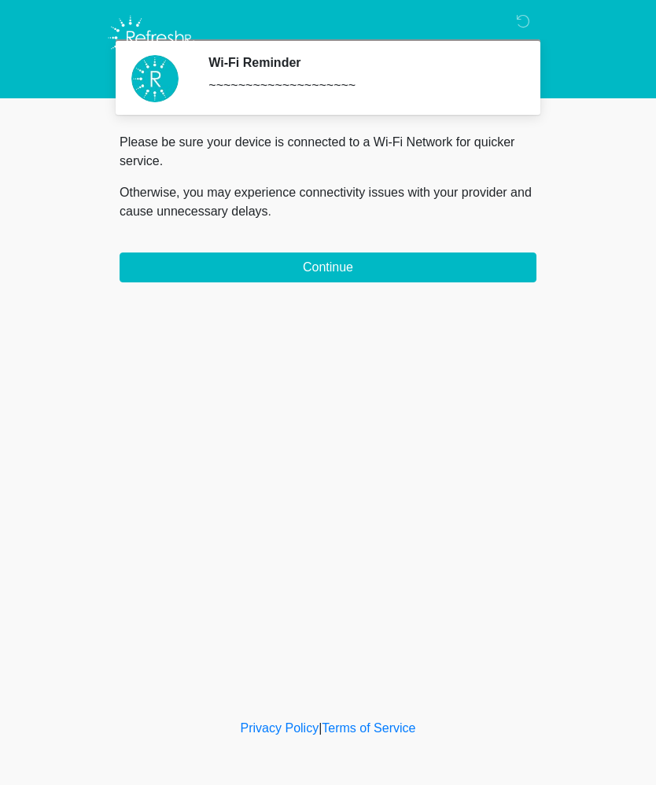 This screenshot has height=785, width=656. Describe the element at coordinates (151, 38) in the screenshot. I see `img: Refresh RX Logo` at that location.